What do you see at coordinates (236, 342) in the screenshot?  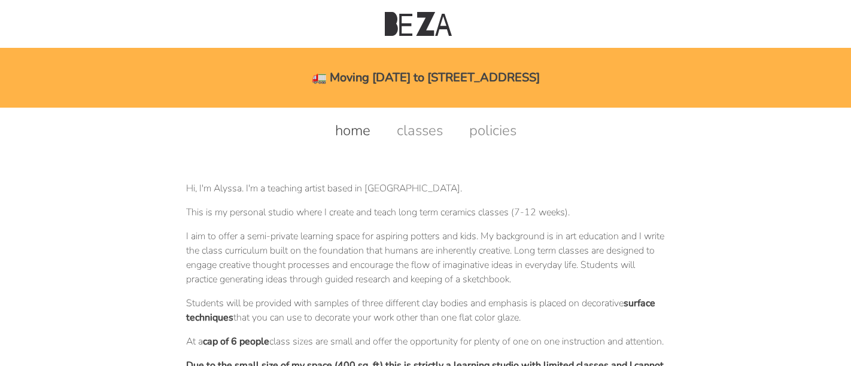 I see `strong: cap of 6 people` at bounding box center [236, 342].